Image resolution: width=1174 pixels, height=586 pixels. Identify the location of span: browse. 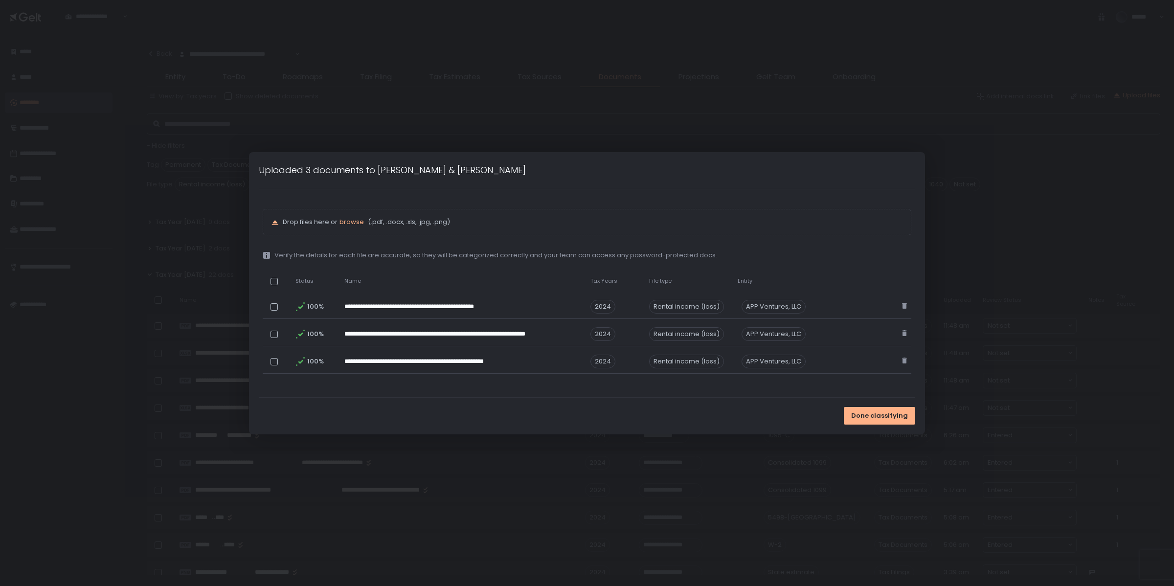
(352, 222).